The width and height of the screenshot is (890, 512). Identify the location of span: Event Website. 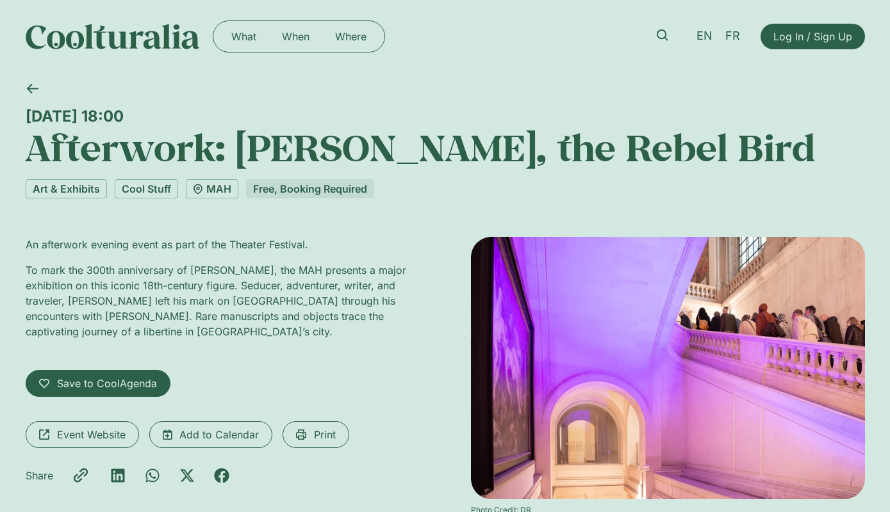
(91, 435).